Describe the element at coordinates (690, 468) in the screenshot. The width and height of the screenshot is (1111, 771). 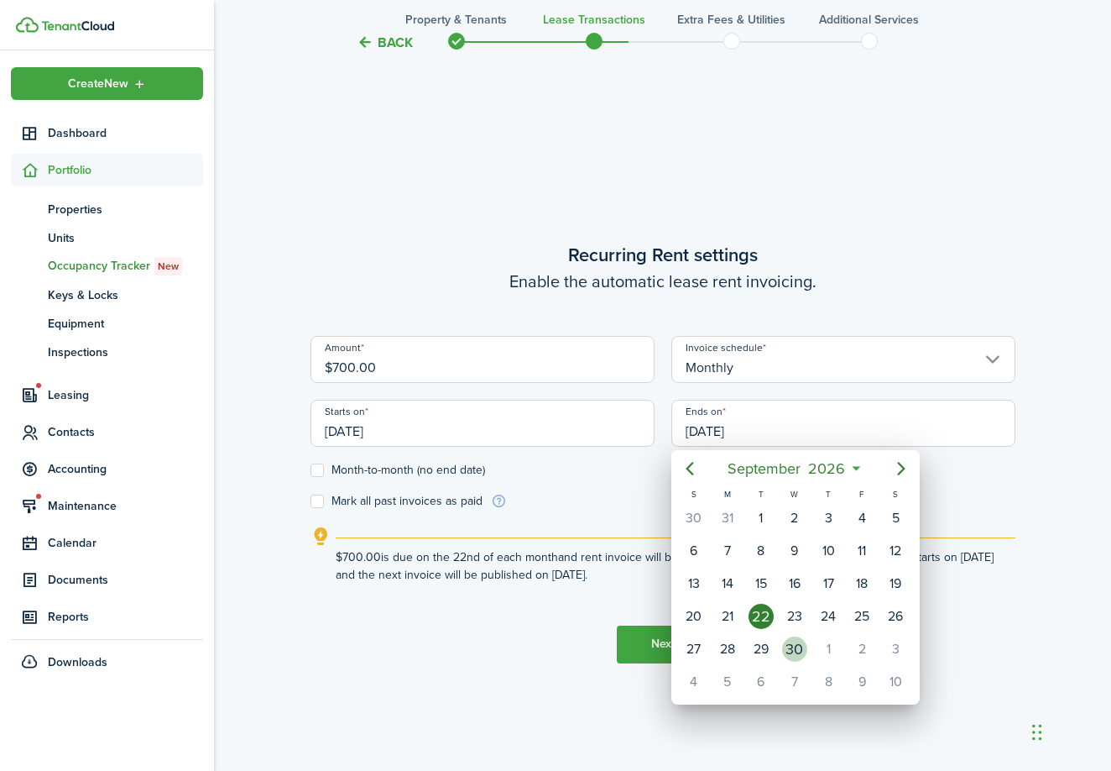
I see `mbsc-button: Previous page` at that location.